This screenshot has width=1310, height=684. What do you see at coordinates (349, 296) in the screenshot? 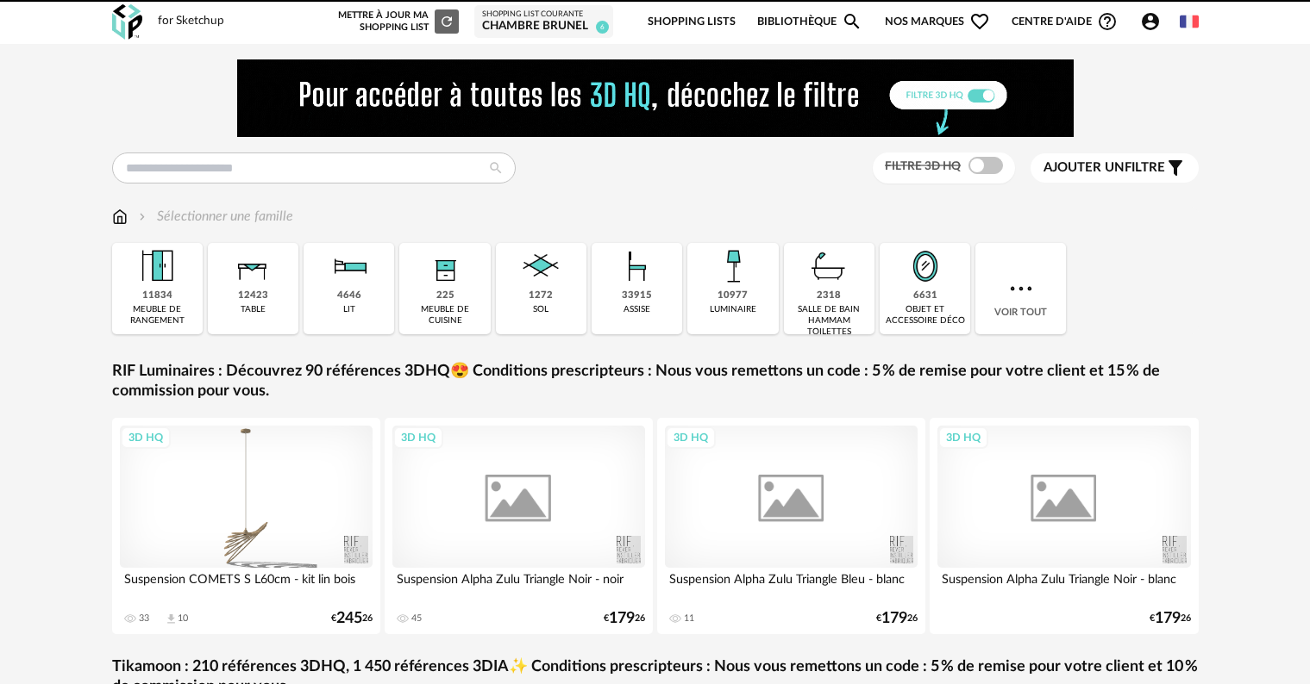
I see `div: 4646` at bounding box center [349, 296].